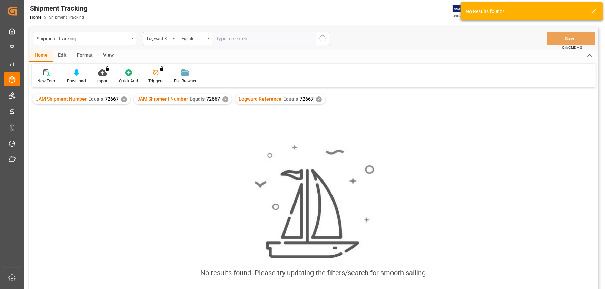 This screenshot has height=289, width=605. I want to click on div: View, so click(108, 56).